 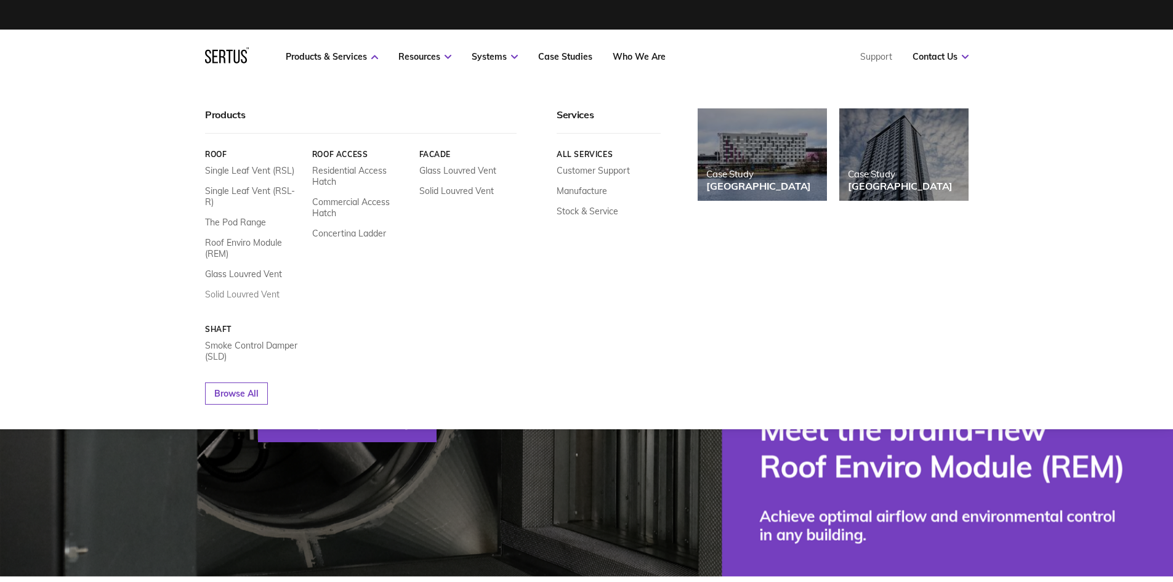 What do you see at coordinates (565, 57) in the screenshot?
I see `a: Case Studies` at bounding box center [565, 57].